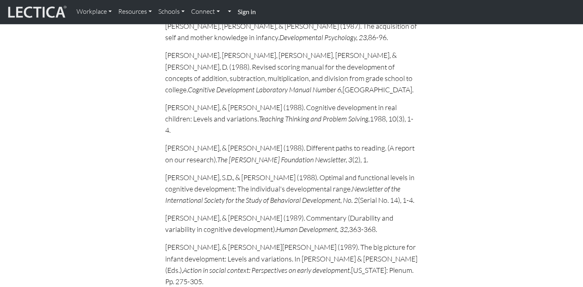 The width and height of the screenshot is (583, 287). I want to click on i: Action in social context: Perspectives on early development., so click(267, 270).